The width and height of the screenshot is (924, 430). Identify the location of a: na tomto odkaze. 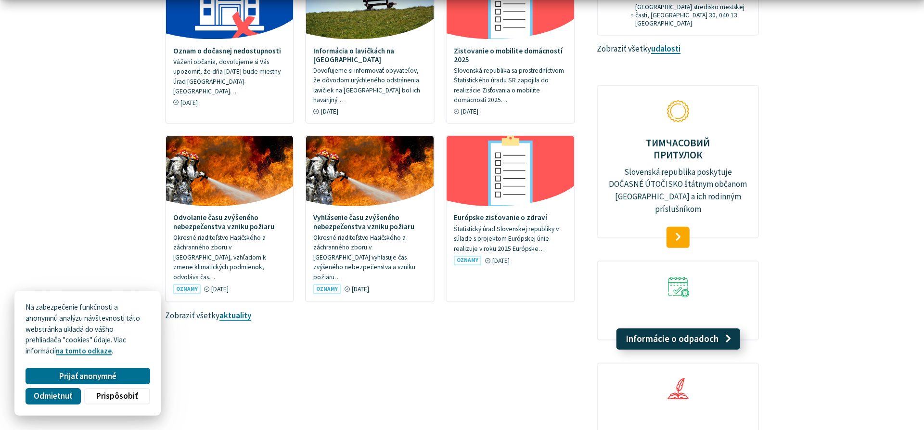
(84, 351).